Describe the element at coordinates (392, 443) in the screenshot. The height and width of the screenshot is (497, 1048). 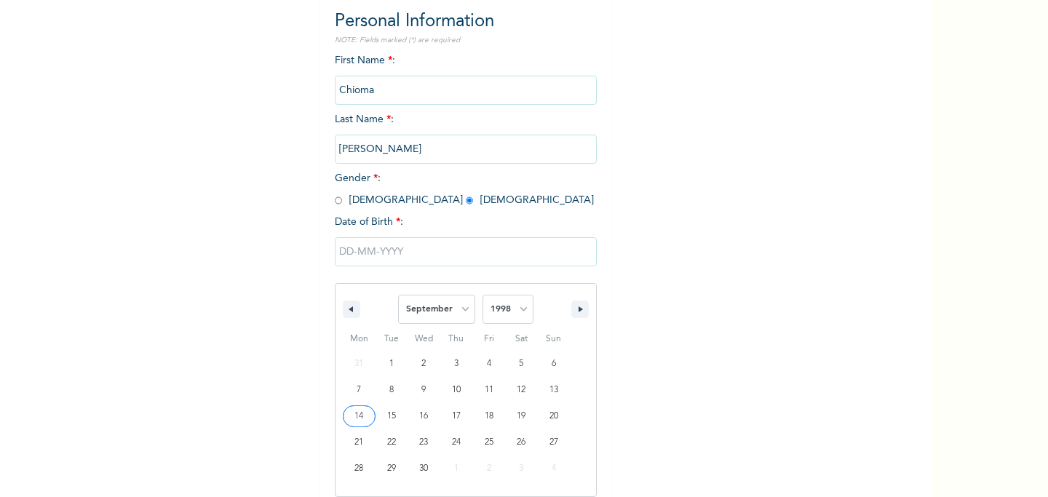
I see `span: 22` at that location.